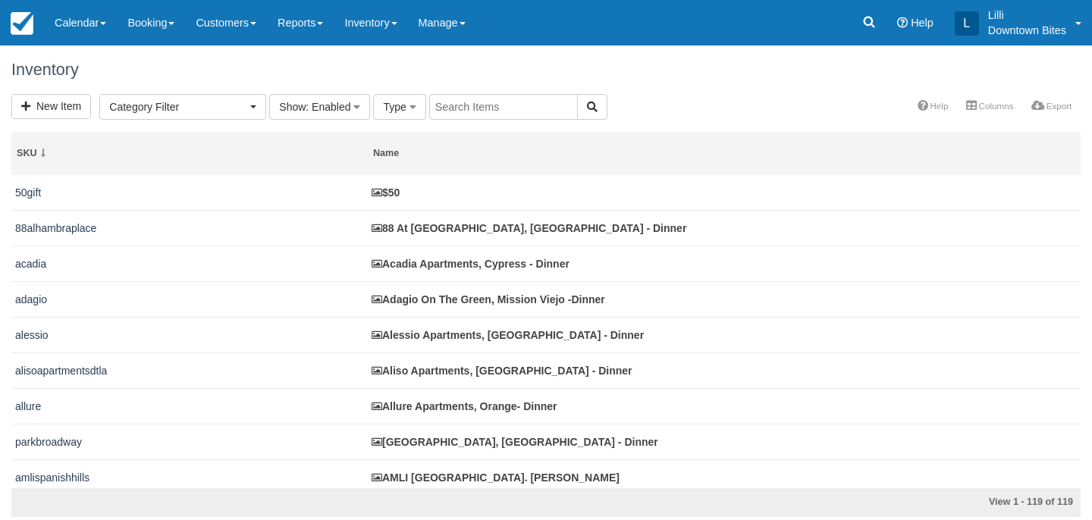 The height and width of the screenshot is (520, 1092). Describe the element at coordinates (190, 335) in the screenshot. I see `td: alessio` at that location.